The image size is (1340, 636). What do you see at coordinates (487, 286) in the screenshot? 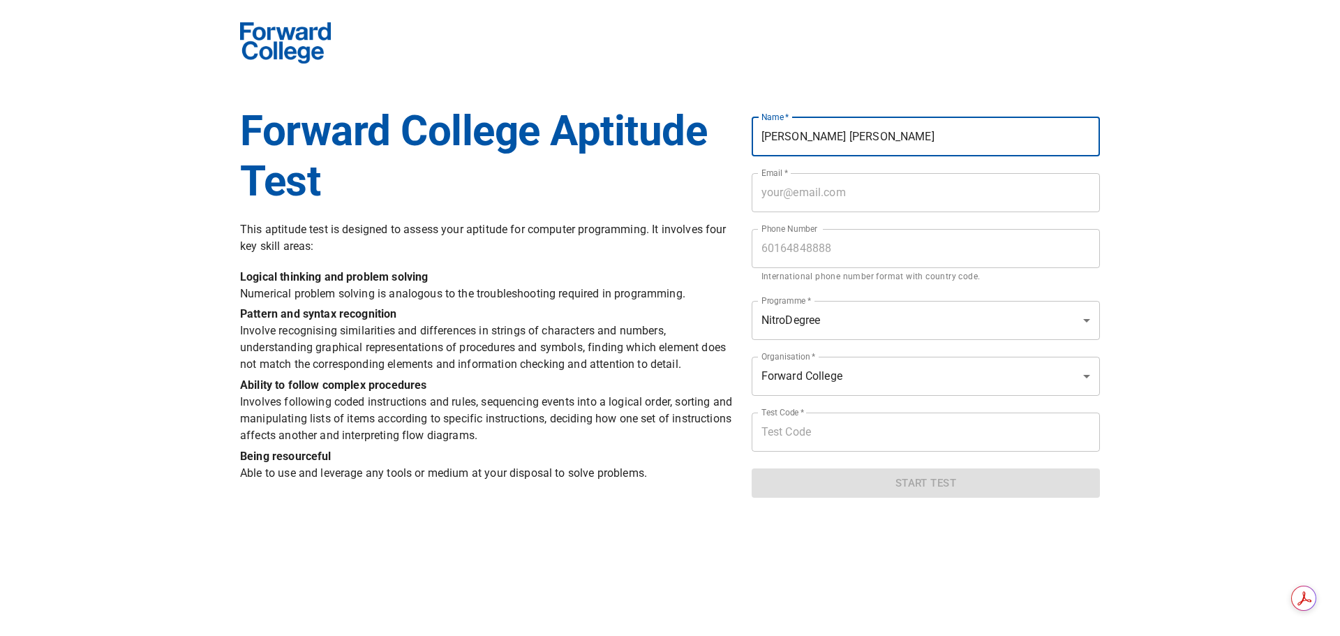
I see `p: Numerical problem solving is analogous to the troubleshooting required in programming.` at bounding box center [487, 286].